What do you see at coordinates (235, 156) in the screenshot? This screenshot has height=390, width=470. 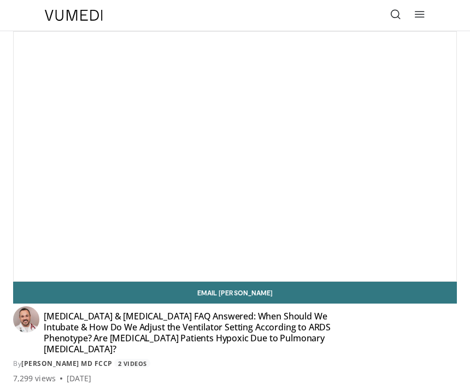 I see `video-js: Video Player` at bounding box center [235, 156].